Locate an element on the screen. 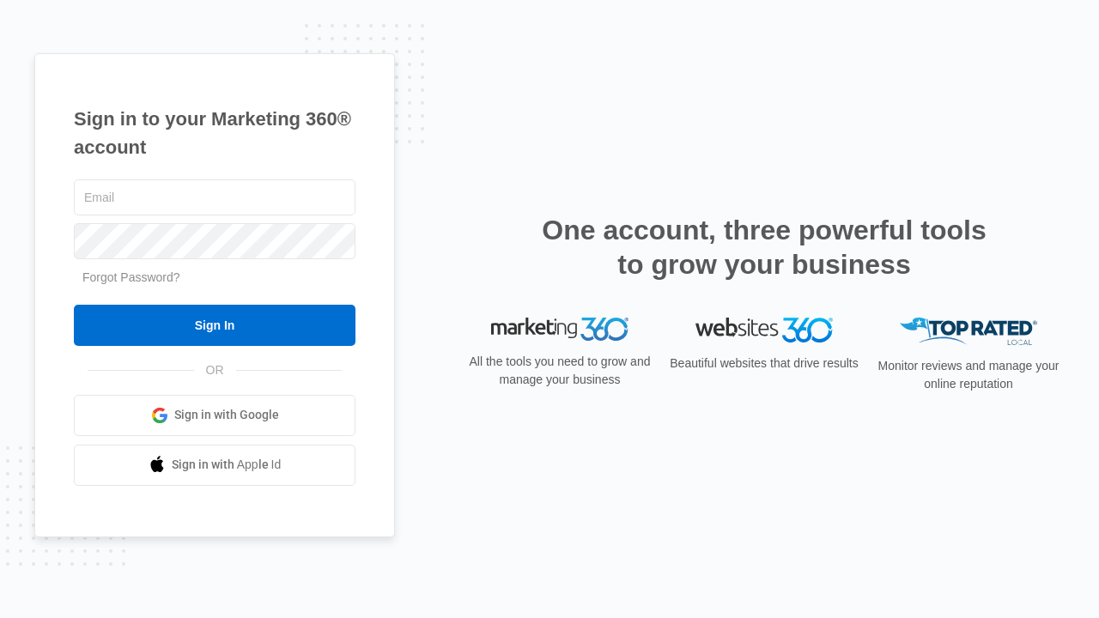 The image size is (1099, 618). img: Websites 360 is located at coordinates (764, 330).